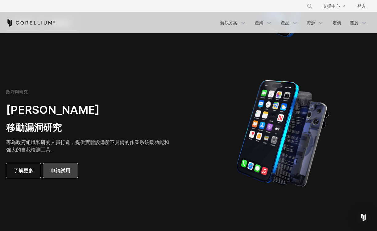 The height and width of the screenshot is (231, 377). Describe the element at coordinates (61, 171) in the screenshot. I see `font: 申請試用` at that location.